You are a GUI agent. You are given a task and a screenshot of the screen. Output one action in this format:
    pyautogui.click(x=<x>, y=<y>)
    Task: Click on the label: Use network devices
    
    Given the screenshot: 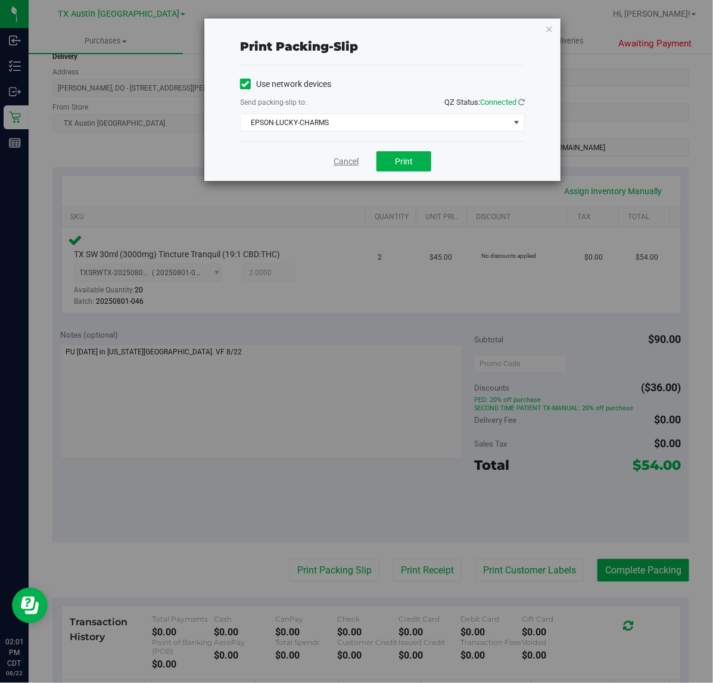 What is the action you would take?
    pyautogui.click(x=285, y=84)
    